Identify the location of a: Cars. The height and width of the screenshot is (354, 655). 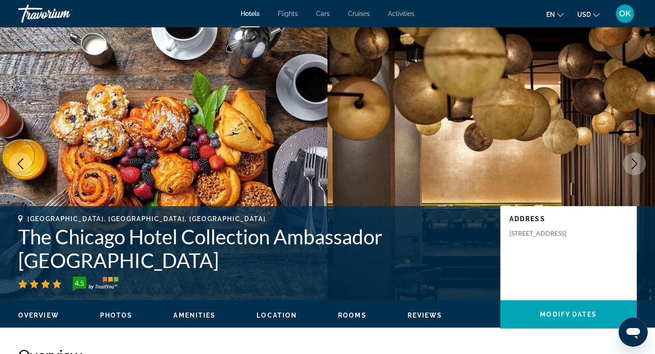
(323, 14).